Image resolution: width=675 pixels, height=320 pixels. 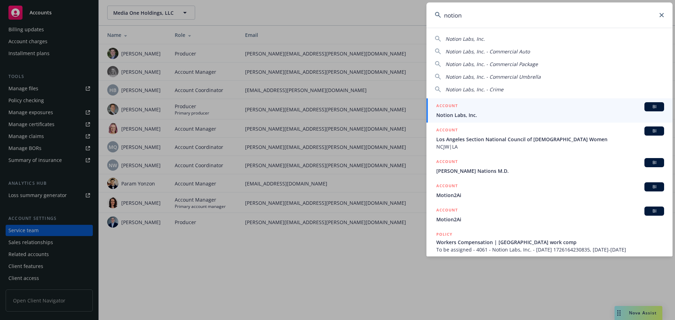 What do you see at coordinates (474, 89) in the screenshot?
I see `span: Notion Labs, Inc. - Crime` at bounding box center [474, 89].